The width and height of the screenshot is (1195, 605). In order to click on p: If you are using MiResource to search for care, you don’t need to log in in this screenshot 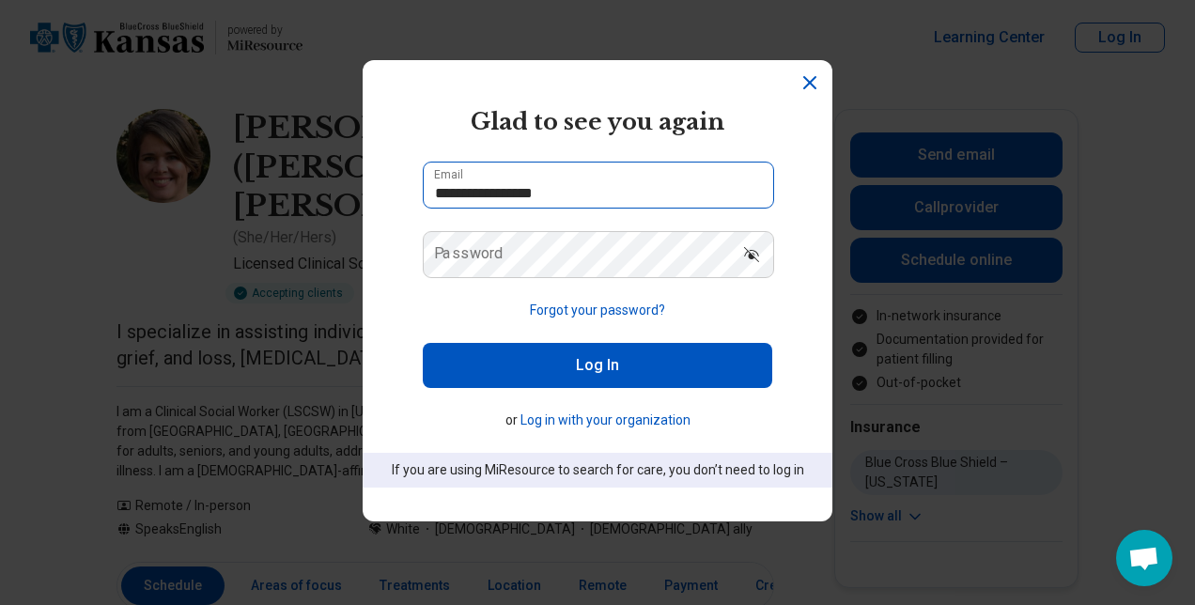, I will do `click(597, 470)`.